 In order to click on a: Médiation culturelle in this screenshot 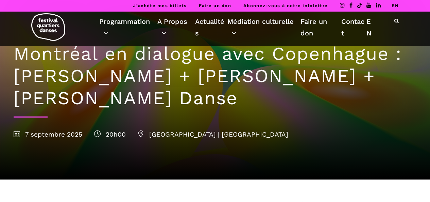, I will do `click(264, 27)`.